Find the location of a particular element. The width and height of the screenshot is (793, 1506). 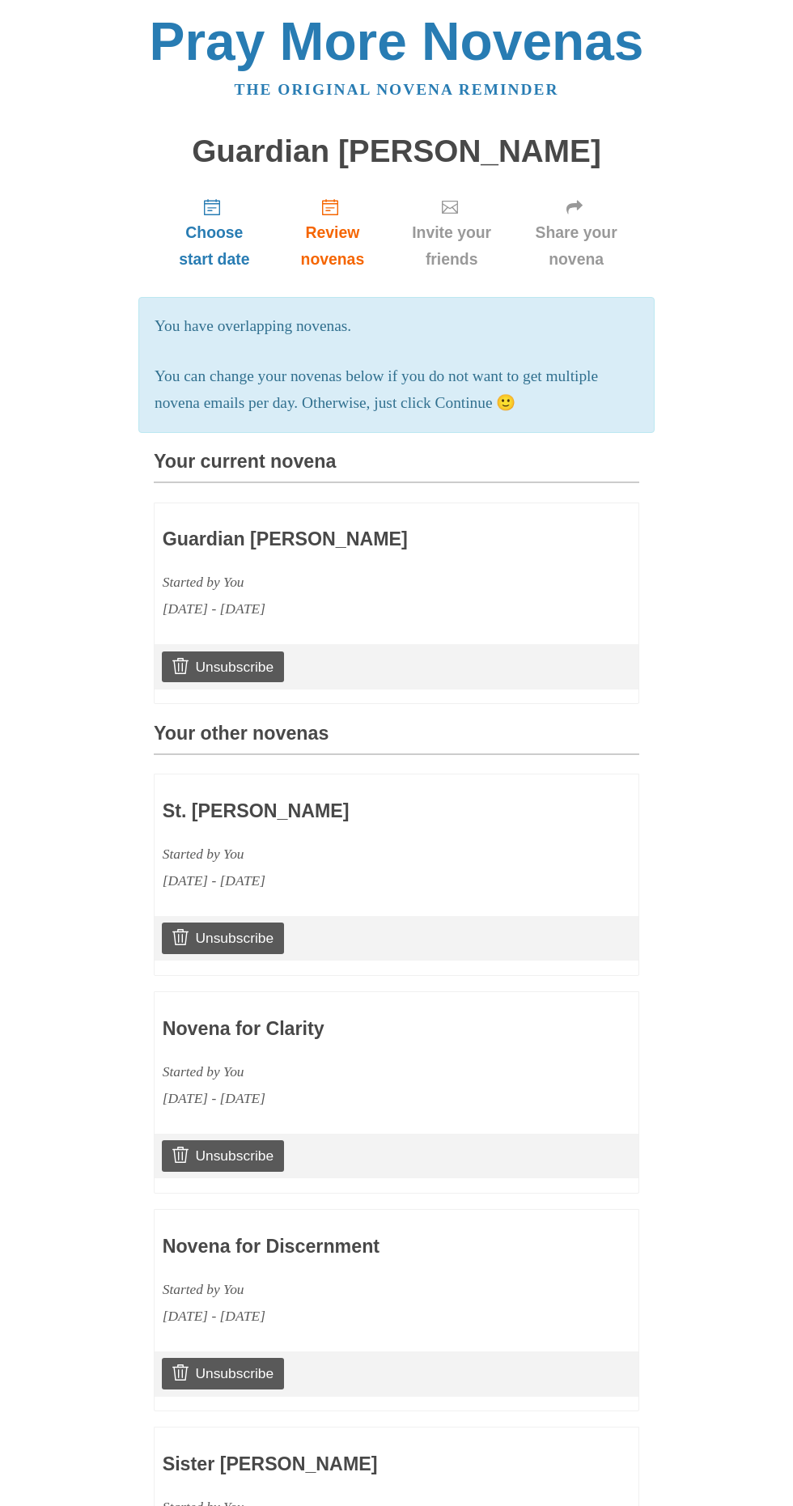

span: Choose start date is located at coordinates (214, 246).